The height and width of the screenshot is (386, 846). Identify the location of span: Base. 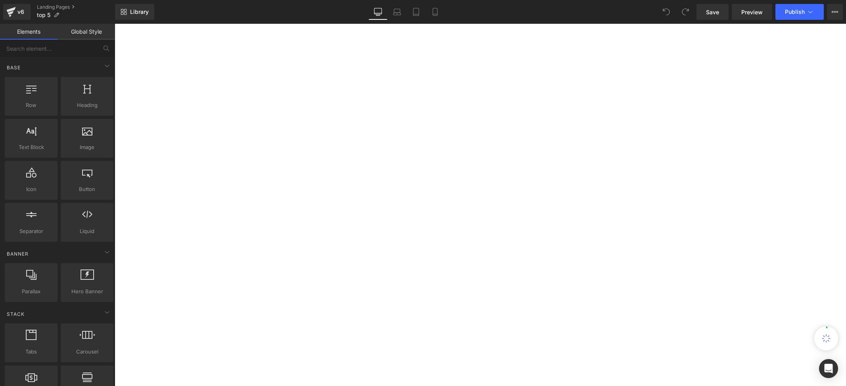
(13, 67).